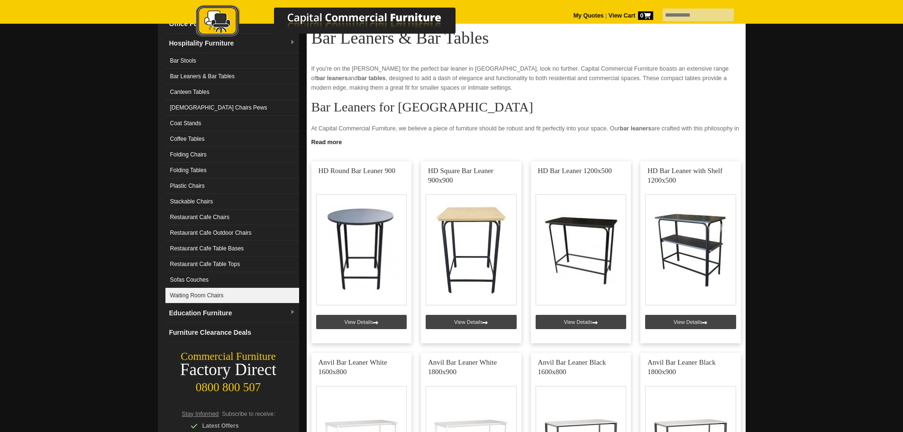 The height and width of the screenshot is (432, 903). What do you see at coordinates (336, 22) in the screenshot?
I see `img: Capital Commercial Furniture Logo` at bounding box center [336, 22].